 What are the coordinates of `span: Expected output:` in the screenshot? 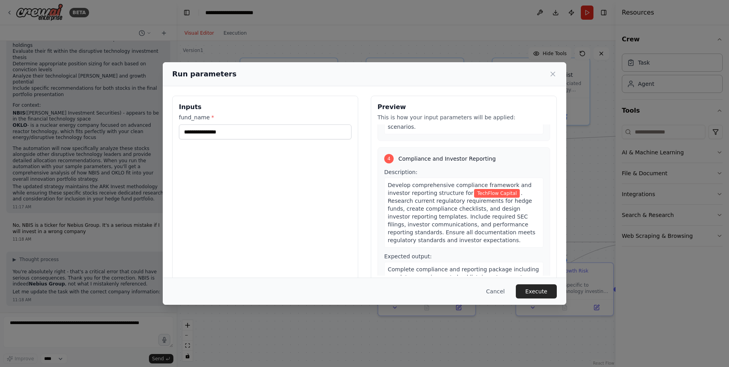 It's located at (408, 257).